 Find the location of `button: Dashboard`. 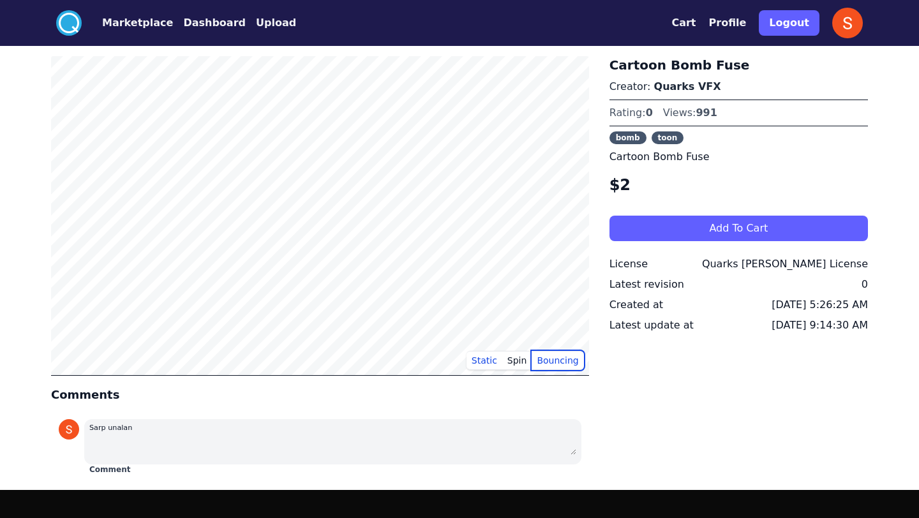

button: Dashboard is located at coordinates (214, 23).